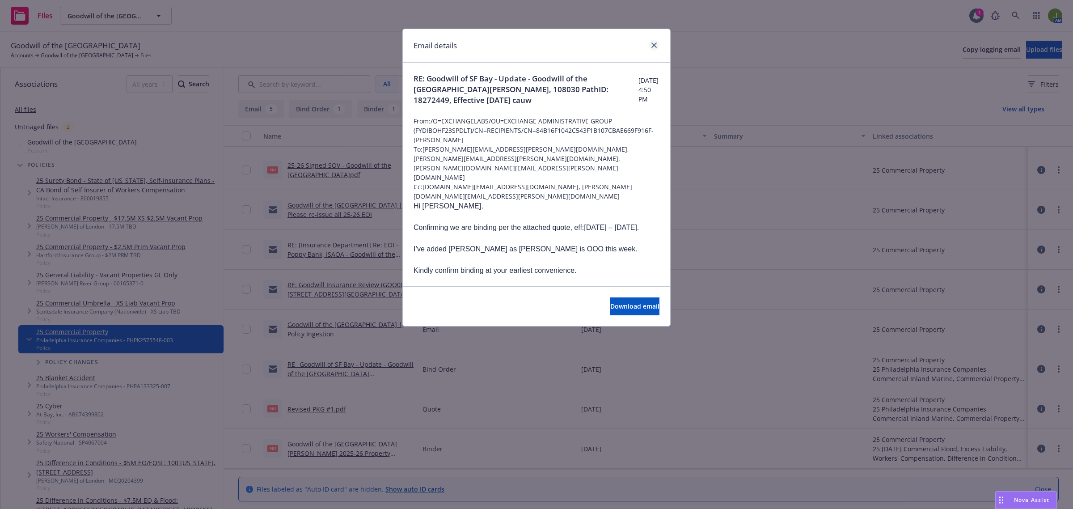 This screenshot has height=509, width=1073. I want to click on span: From: /O=EXCHANGELABS/OU=EXCHANGE ADMINISTRATIVE GROUP (FYDIBOHF23SPDLT)/CN=RECIPIENTS/CN=84B16F1..., so click(537, 130).